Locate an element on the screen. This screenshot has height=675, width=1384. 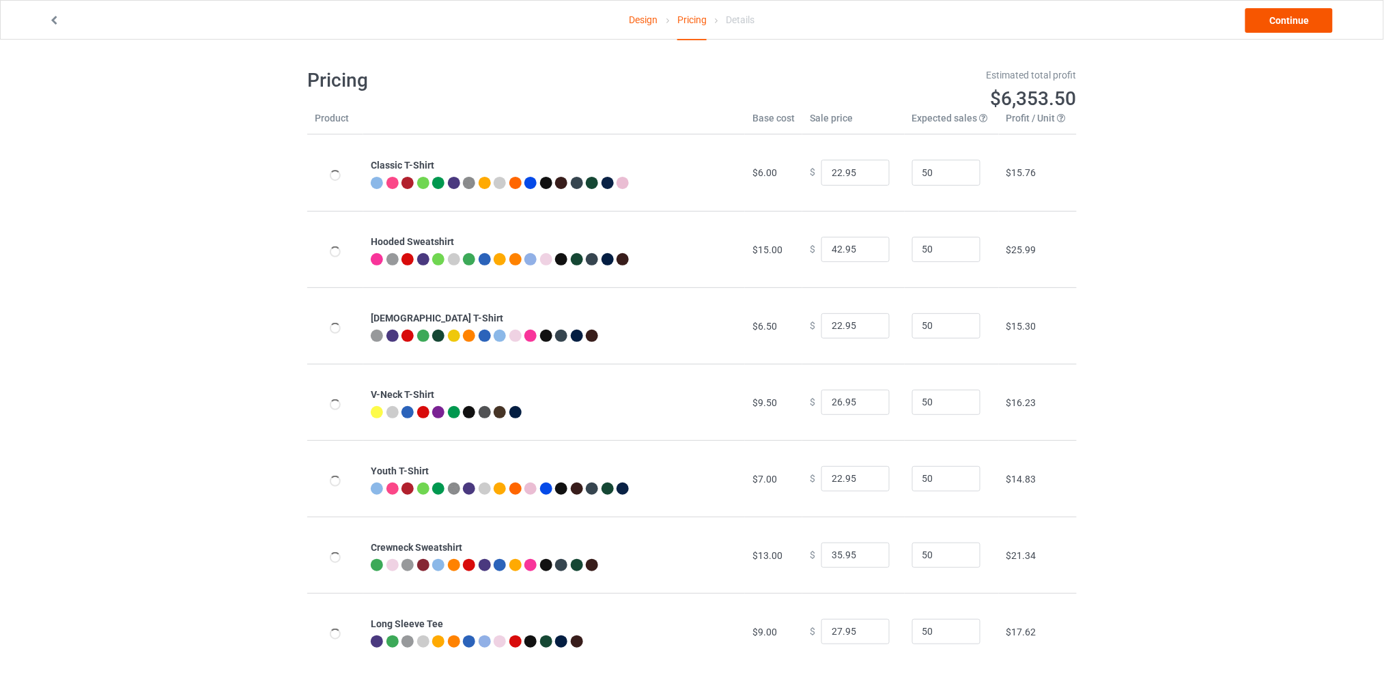
span: $6.00 is located at coordinates (764, 173).